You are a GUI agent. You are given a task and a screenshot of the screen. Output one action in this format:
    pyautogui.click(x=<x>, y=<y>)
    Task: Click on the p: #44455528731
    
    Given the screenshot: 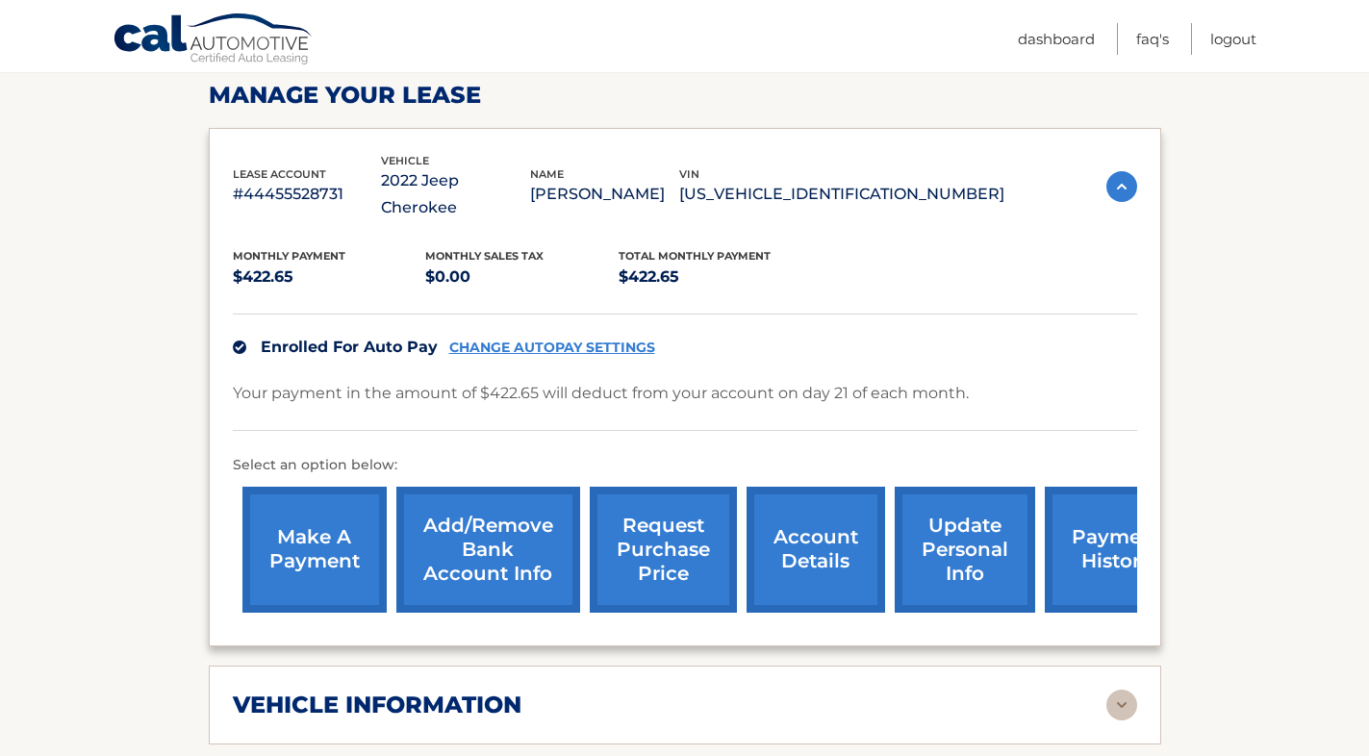 What is the action you would take?
    pyautogui.click(x=307, y=194)
    